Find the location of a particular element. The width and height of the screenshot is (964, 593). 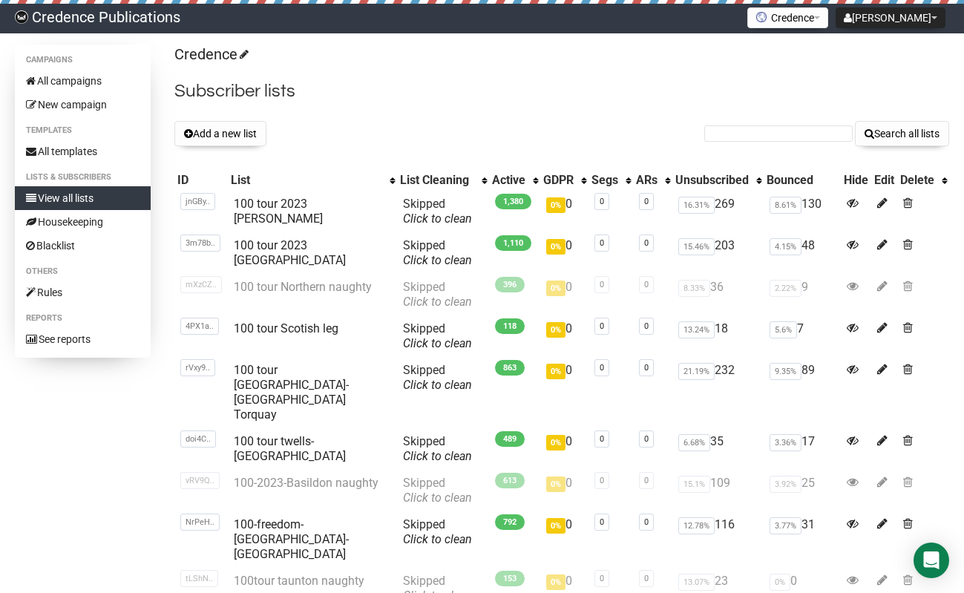

td: 116 is located at coordinates (717, 539).